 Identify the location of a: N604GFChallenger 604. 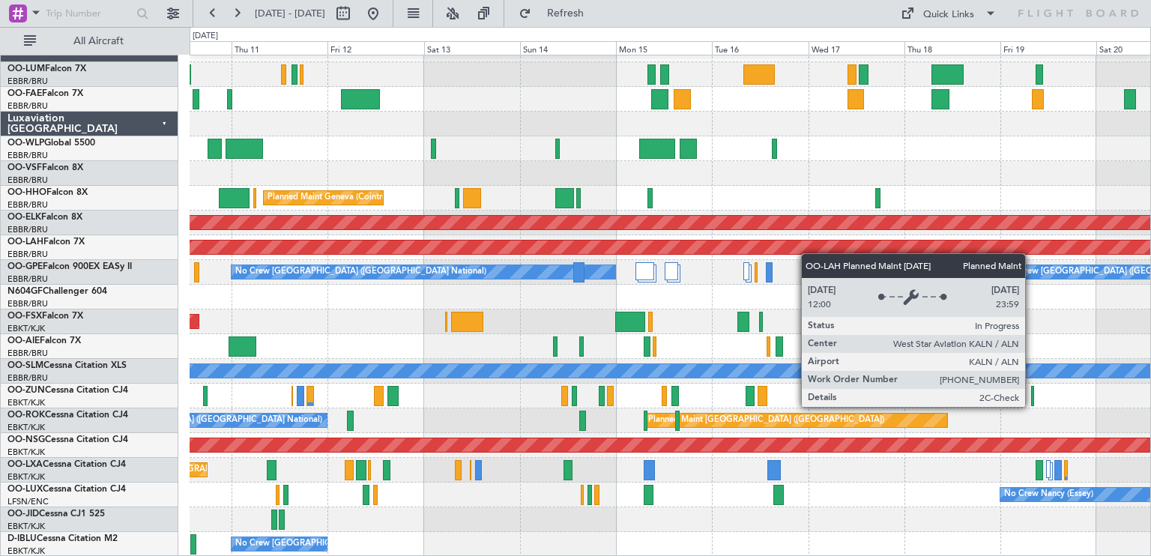
(57, 291).